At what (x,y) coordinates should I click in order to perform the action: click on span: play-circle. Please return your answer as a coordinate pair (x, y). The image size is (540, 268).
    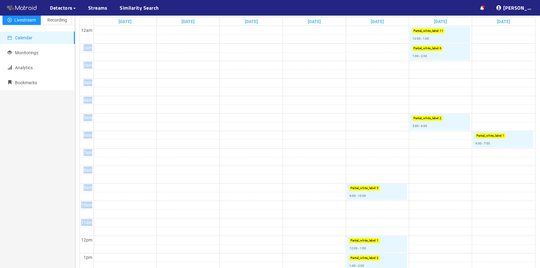
    Looking at the image, I should click on (10, 20).